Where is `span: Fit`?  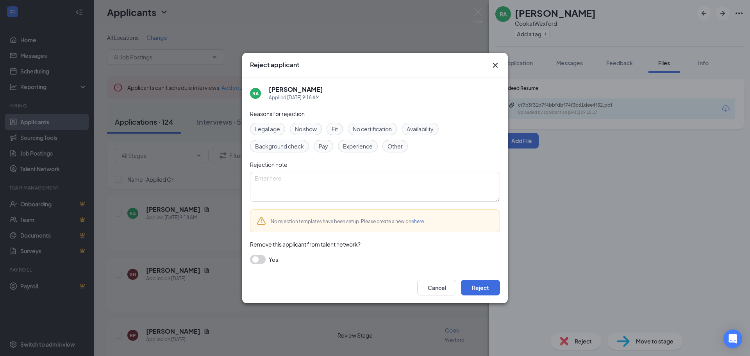 span: Fit is located at coordinates (335, 129).